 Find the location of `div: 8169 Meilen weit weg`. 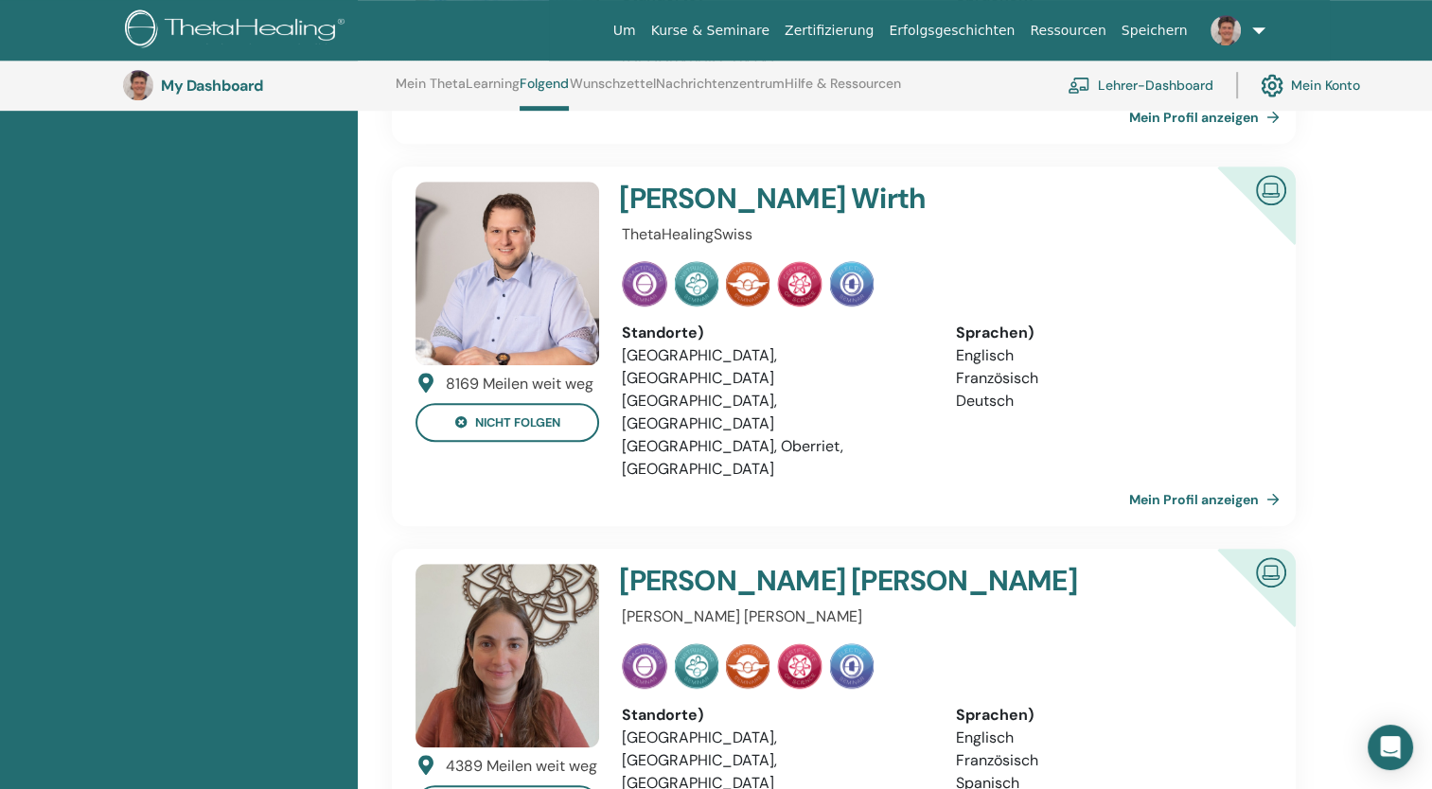

div: 8169 Meilen weit weg is located at coordinates (520, 384).